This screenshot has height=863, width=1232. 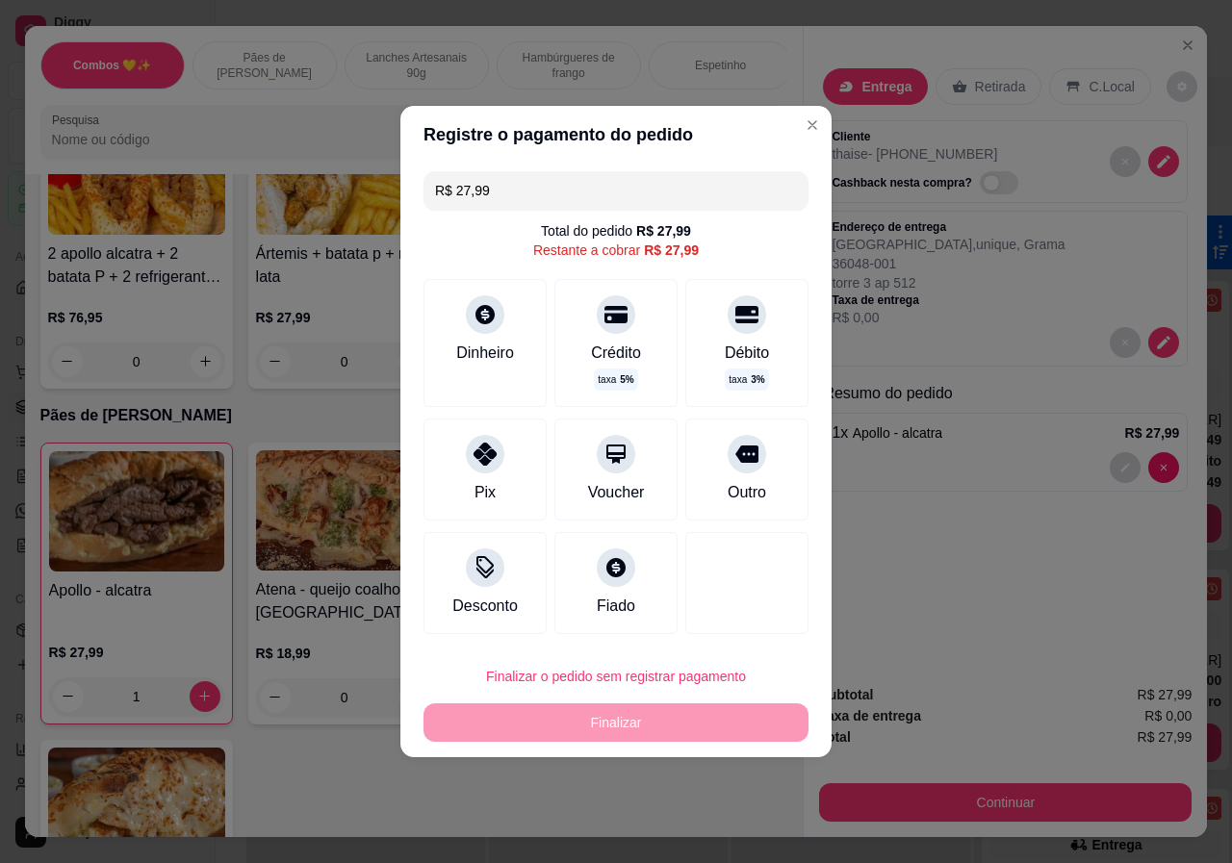 What do you see at coordinates (485, 493) in the screenshot?
I see `div: Pix` at bounding box center [485, 493].